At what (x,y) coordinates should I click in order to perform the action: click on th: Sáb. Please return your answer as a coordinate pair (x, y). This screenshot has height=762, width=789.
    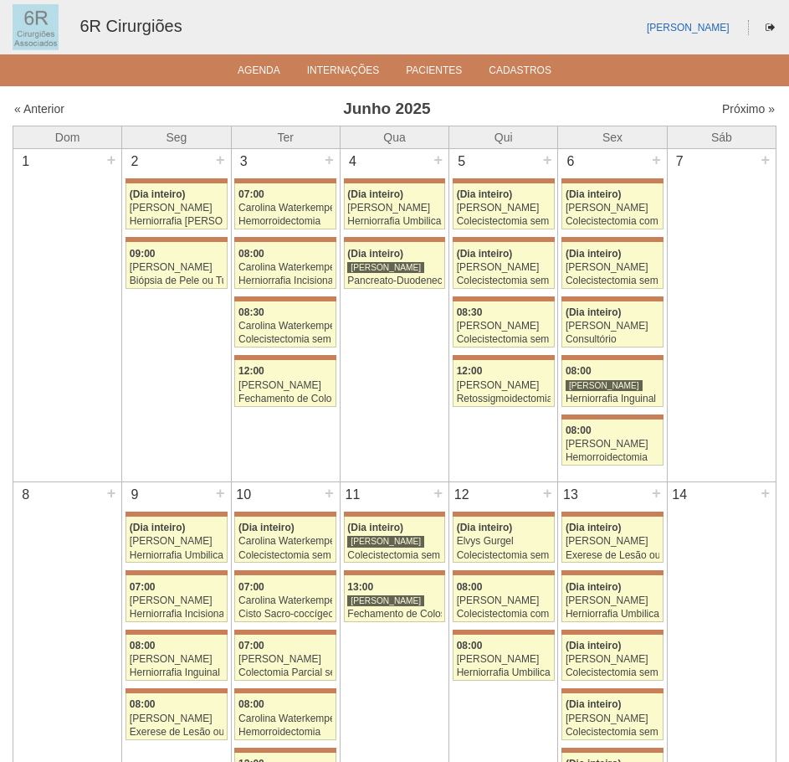
    Looking at the image, I should click on (721, 136).